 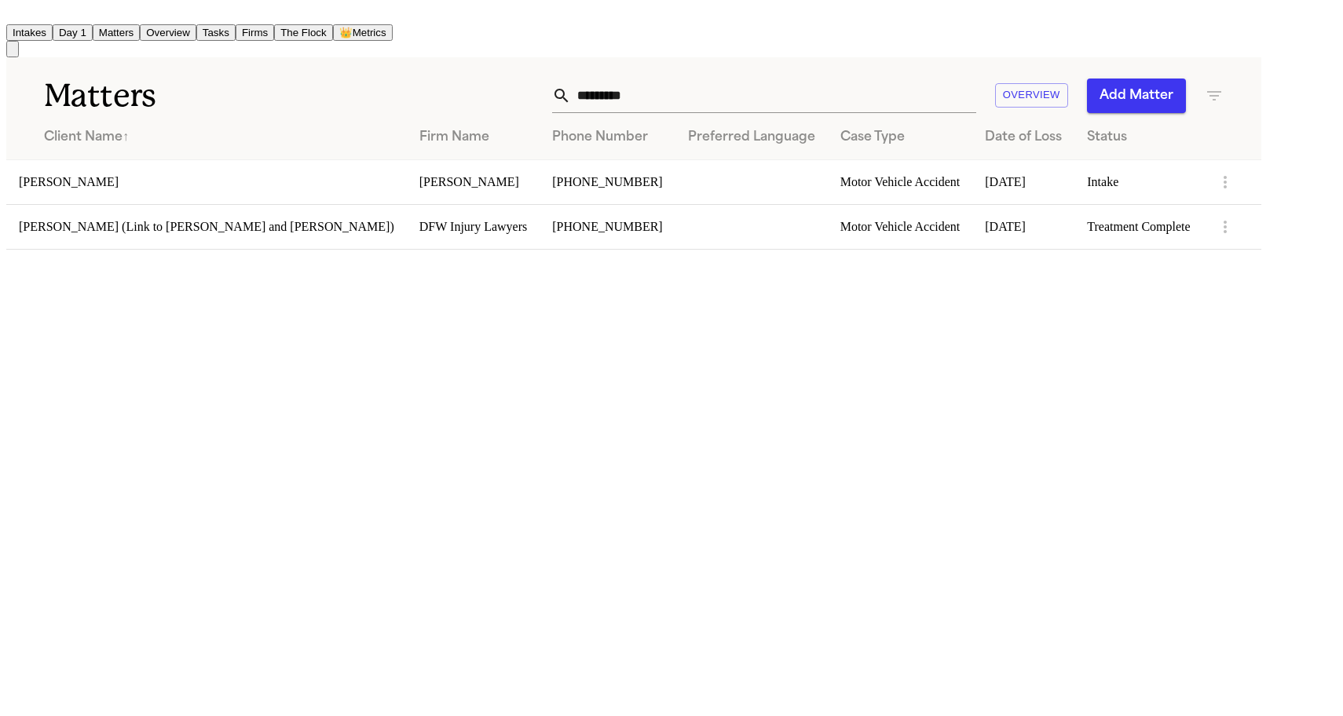 I want to click on a: Firms, so click(x=255, y=31).